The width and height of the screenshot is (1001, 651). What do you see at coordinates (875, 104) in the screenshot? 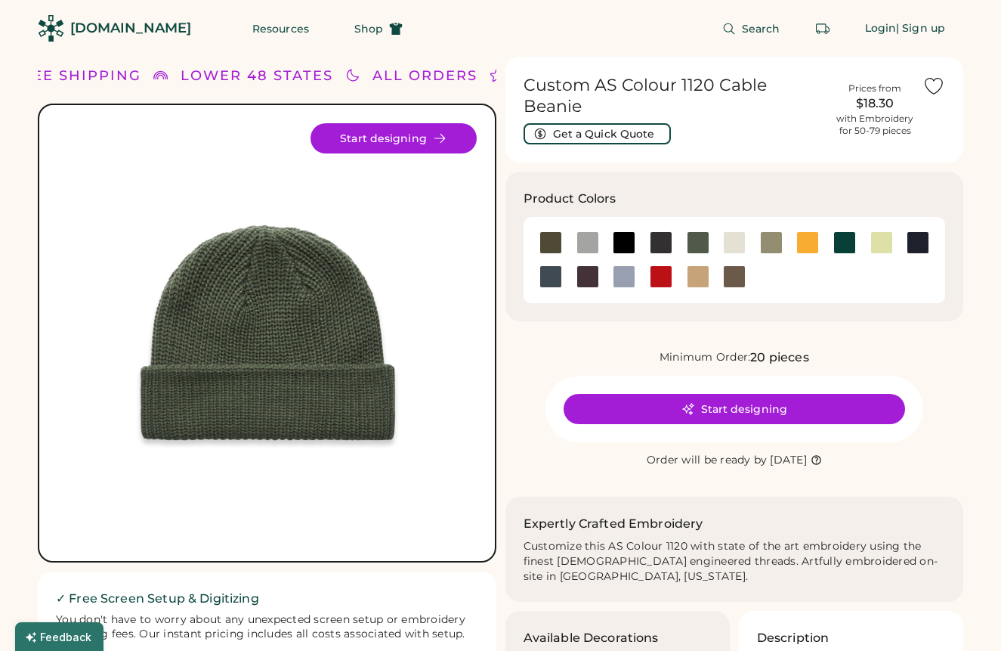
I see `div: $18.30` at bounding box center [875, 104].